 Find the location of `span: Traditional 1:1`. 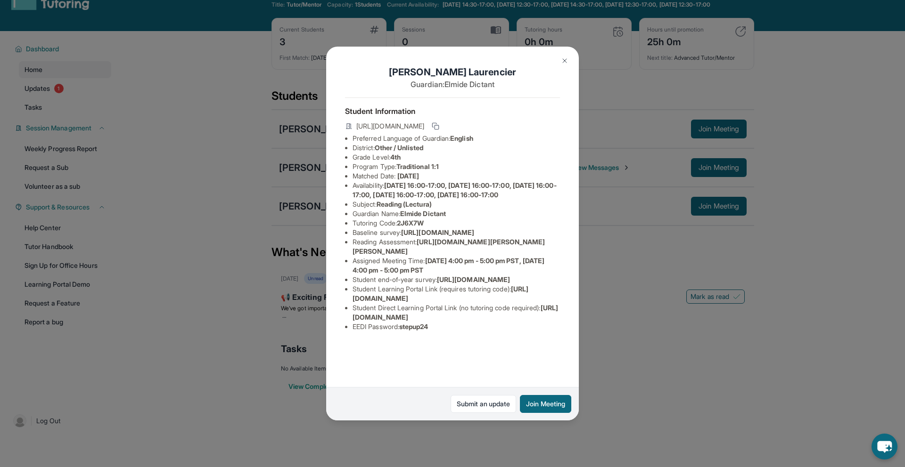

span: Traditional 1:1 is located at coordinates (417, 166).